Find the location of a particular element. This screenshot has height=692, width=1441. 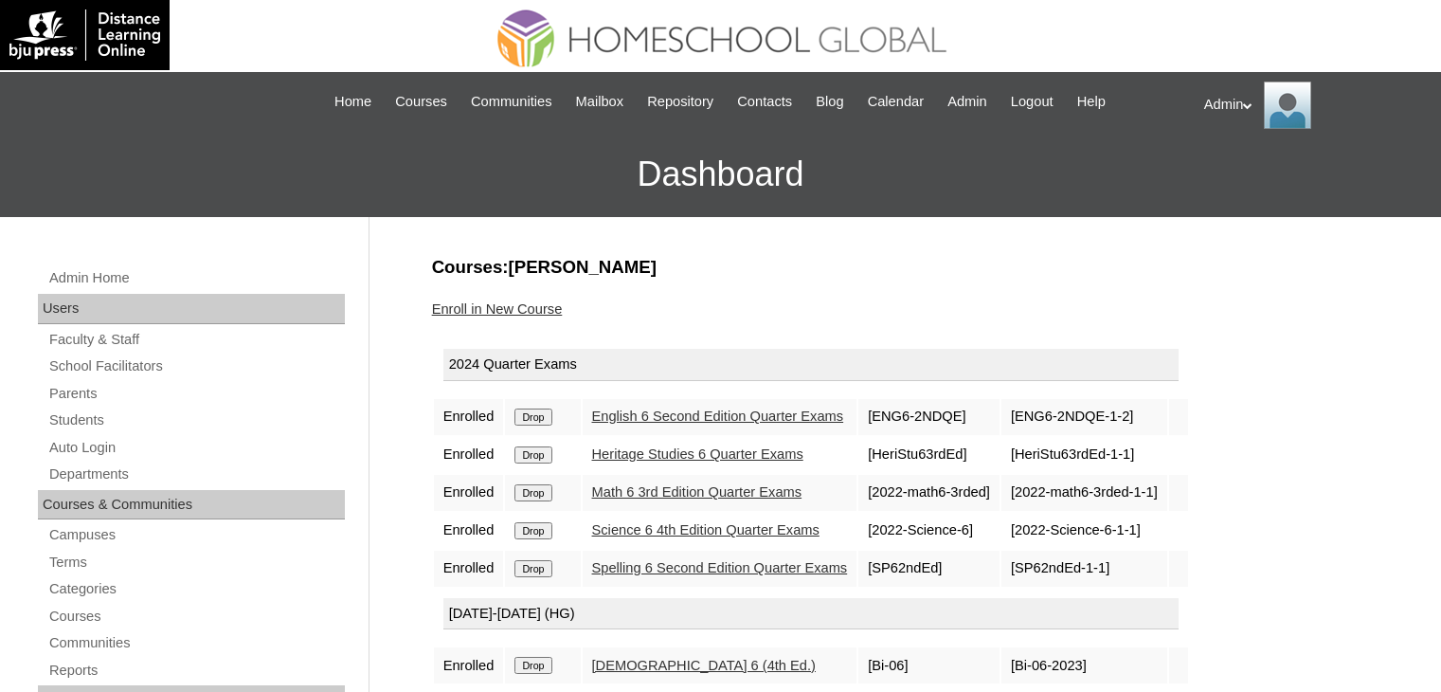

td: [ENG6-2NDQE-1-2] is located at coordinates (1084, 417).